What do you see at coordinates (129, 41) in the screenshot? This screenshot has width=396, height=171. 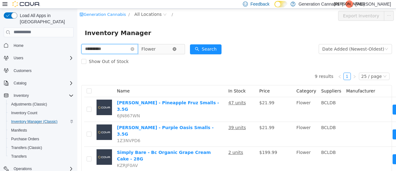 I see `button: icon: searchSearch` at bounding box center [129, 41].